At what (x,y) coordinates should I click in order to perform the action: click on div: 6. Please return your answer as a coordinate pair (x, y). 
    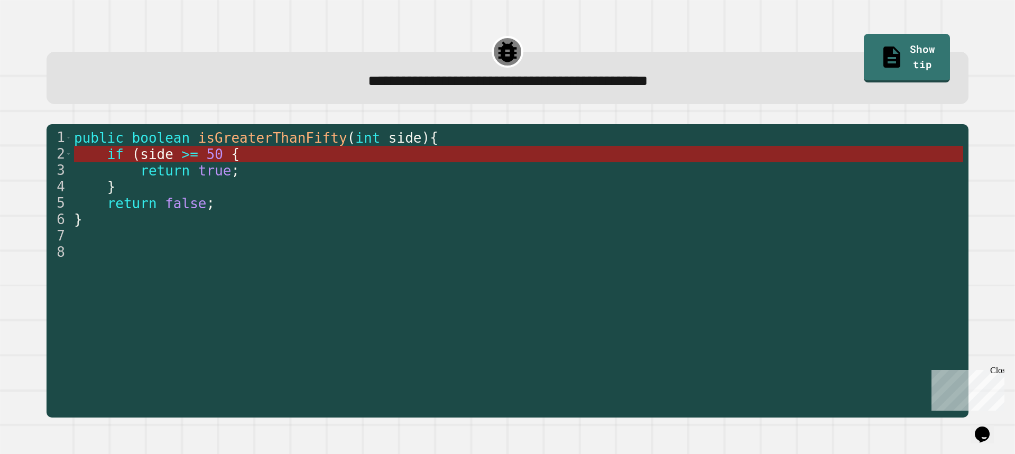
    Looking at the image, I should click on (59, 219).